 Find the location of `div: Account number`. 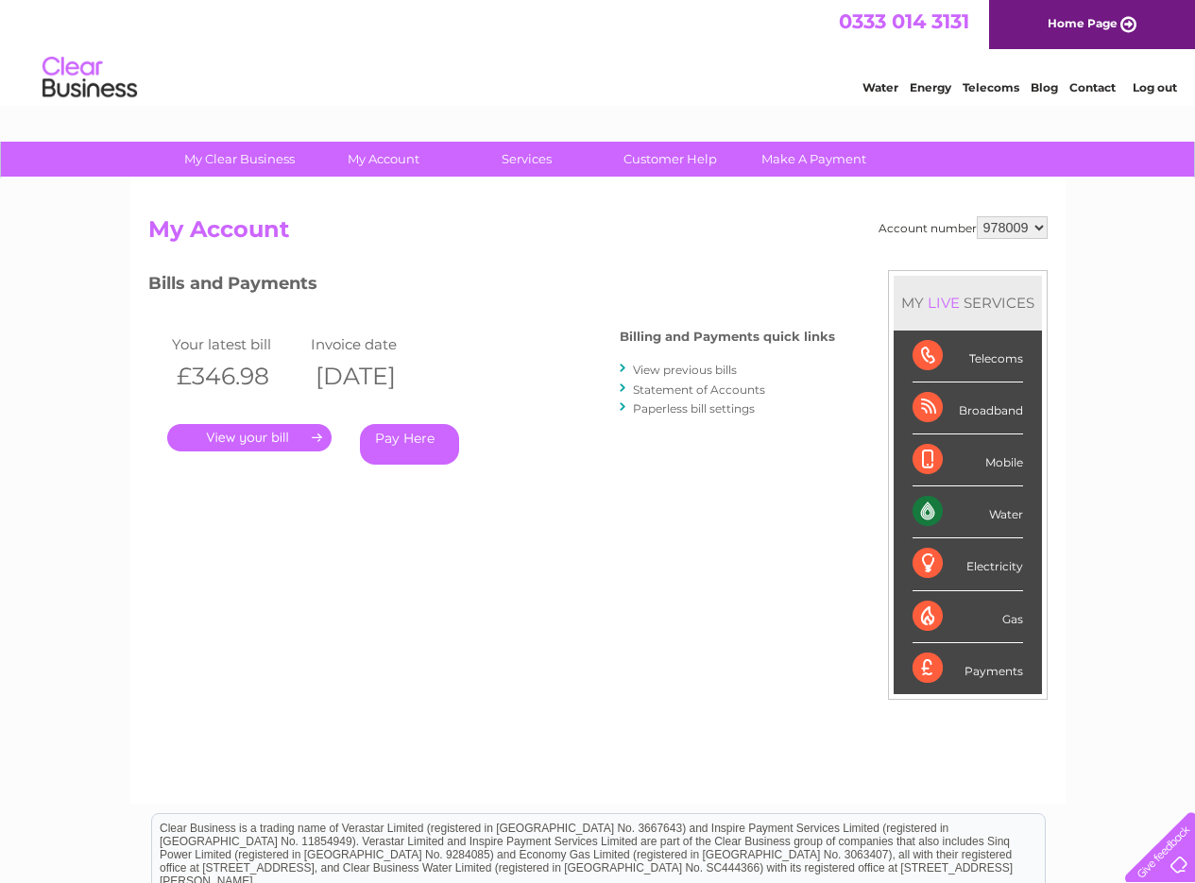

div: Account number is located at coordinates (963, 228).